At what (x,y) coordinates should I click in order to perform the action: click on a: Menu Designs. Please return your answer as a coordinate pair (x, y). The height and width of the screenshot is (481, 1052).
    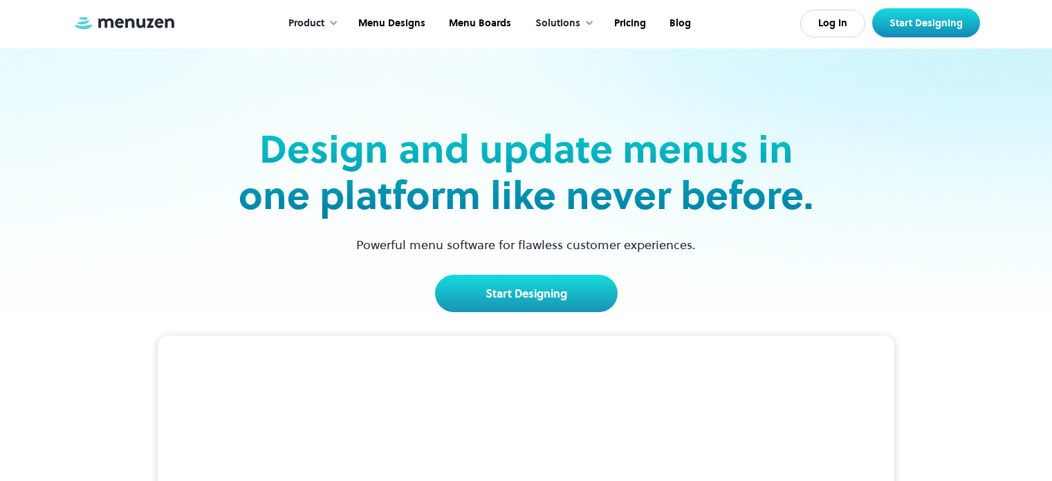
    Looking at the image, I should click on (390, 24).